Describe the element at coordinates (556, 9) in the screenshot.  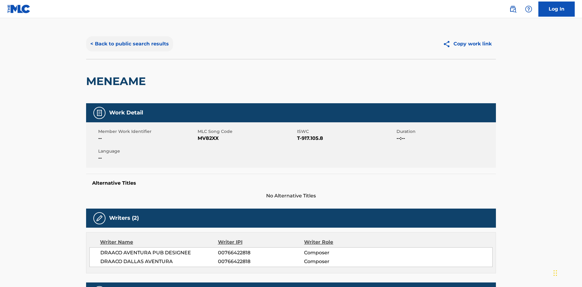
I see `a: Log In` at that location.